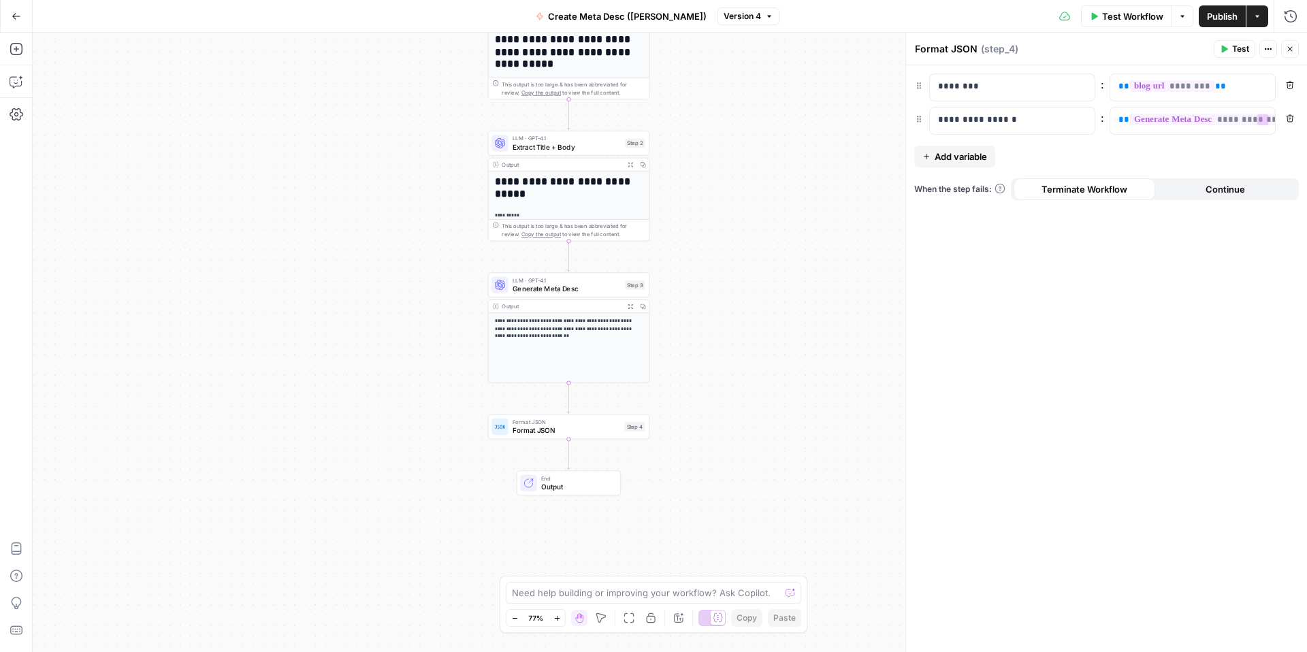 The image size is (1307, 652). I want to click on g: Edge from step_3 to step_4, so click(568, 398).